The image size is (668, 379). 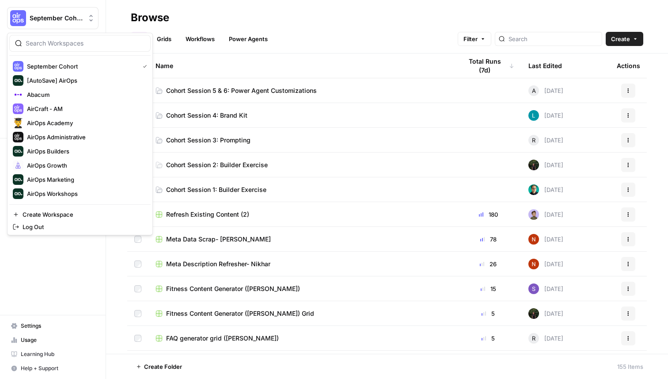 I want to click on a: All, so click(x=139, y=39).